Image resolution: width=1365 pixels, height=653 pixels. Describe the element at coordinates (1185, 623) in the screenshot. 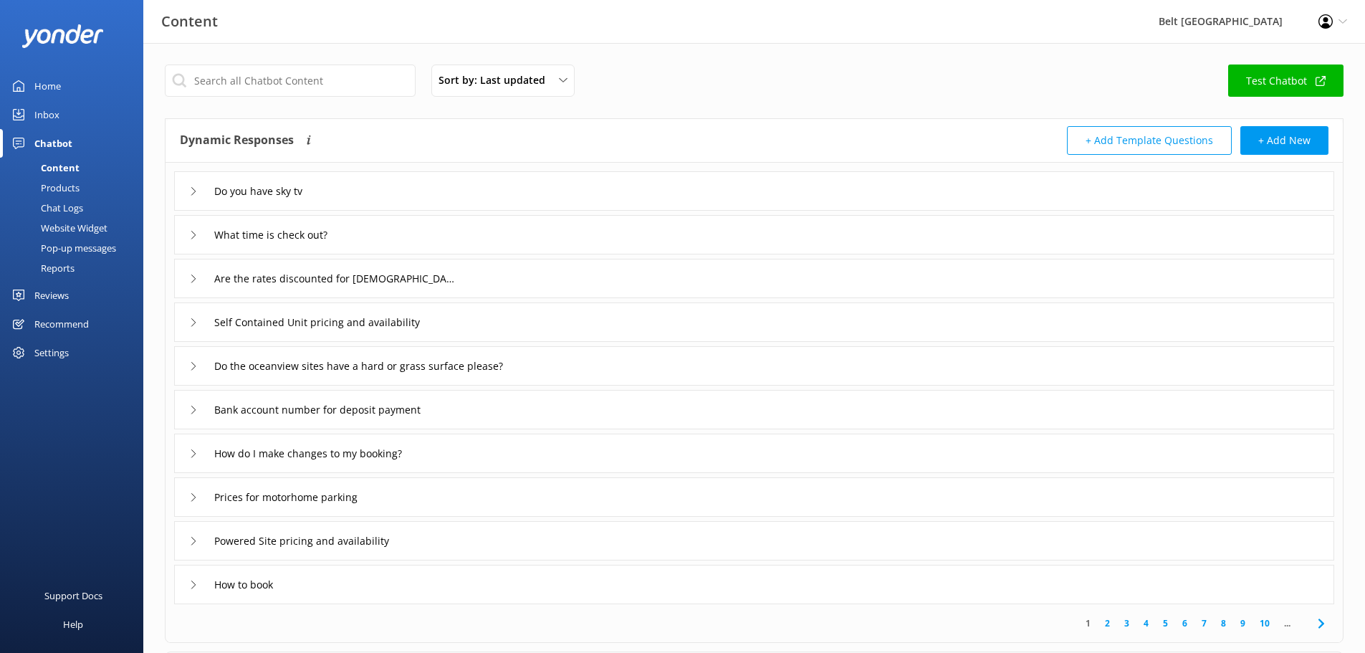

I see `a: 6` at that location.